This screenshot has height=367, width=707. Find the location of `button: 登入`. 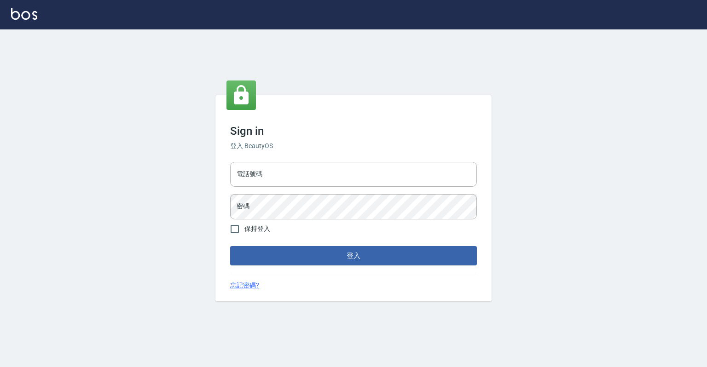

button: 登入 is located at coordinates (353, 256).